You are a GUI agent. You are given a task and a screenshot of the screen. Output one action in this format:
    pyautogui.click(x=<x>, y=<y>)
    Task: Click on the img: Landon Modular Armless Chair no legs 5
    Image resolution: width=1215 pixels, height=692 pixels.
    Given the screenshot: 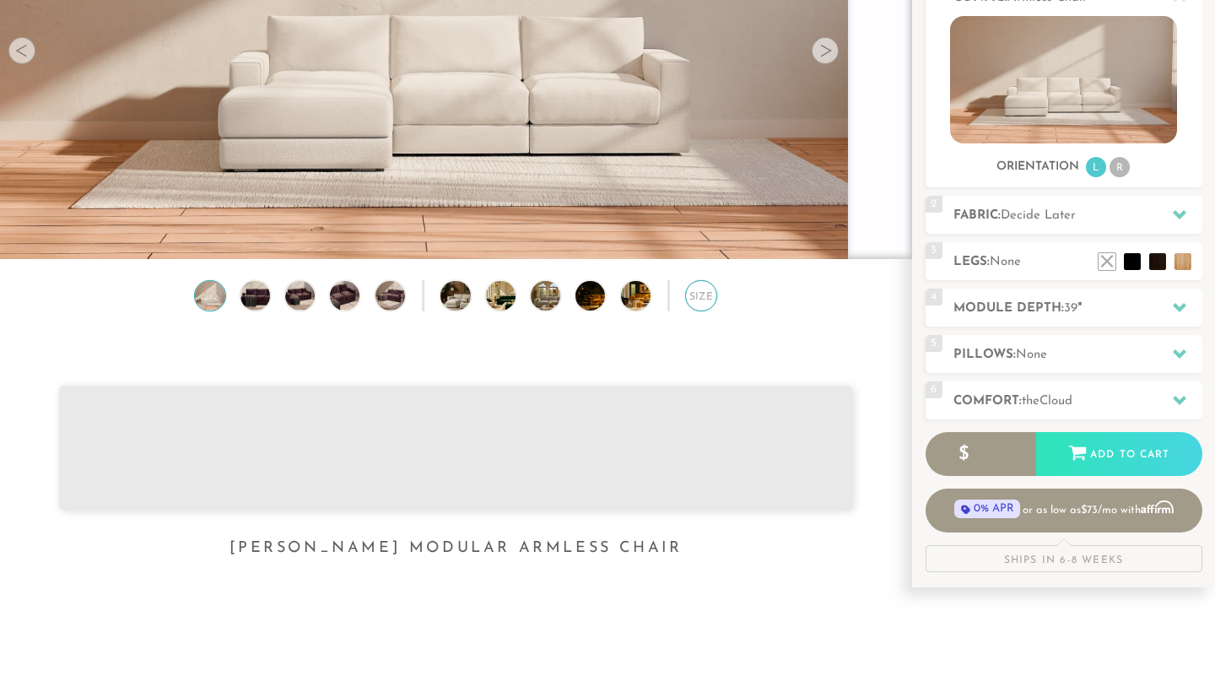 What is the action you would take?
    pyautogui.click(x=390, y=295)
    